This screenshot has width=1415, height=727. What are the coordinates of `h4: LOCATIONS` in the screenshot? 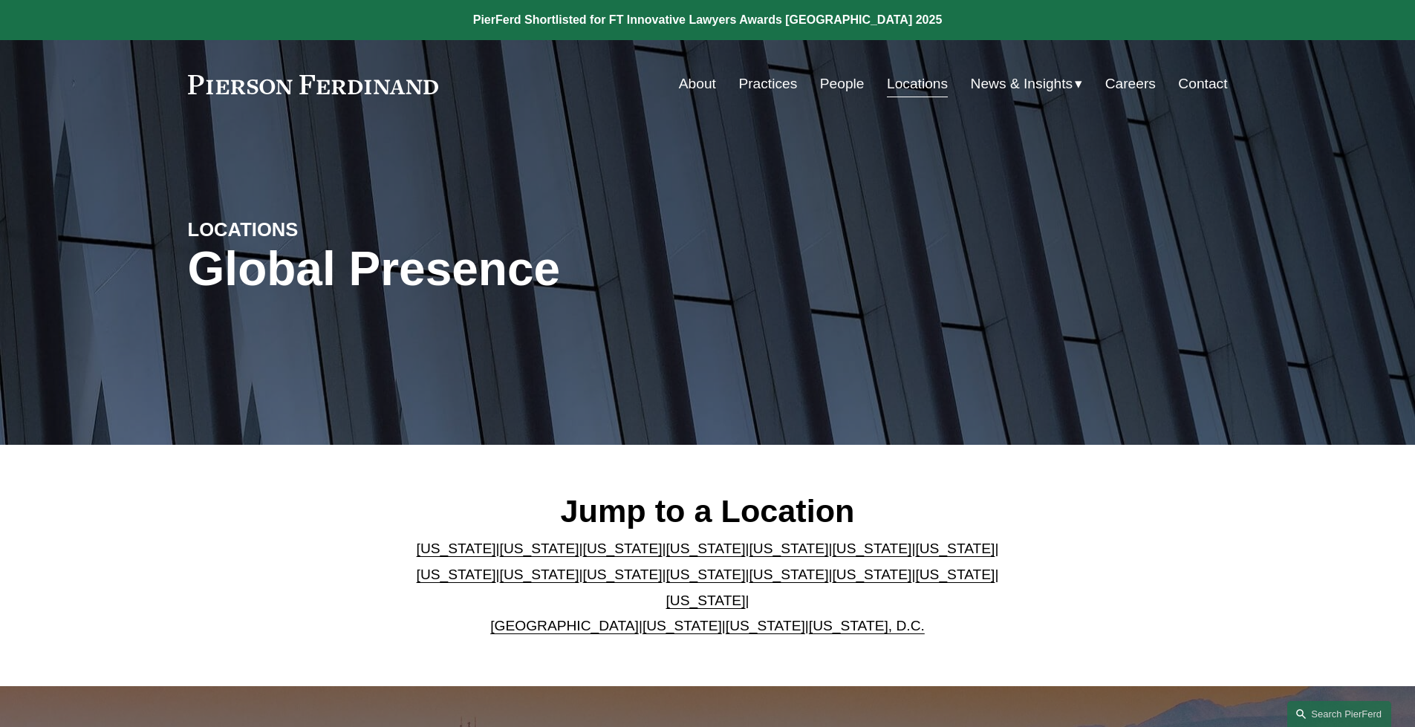 It's located at (318, 230).